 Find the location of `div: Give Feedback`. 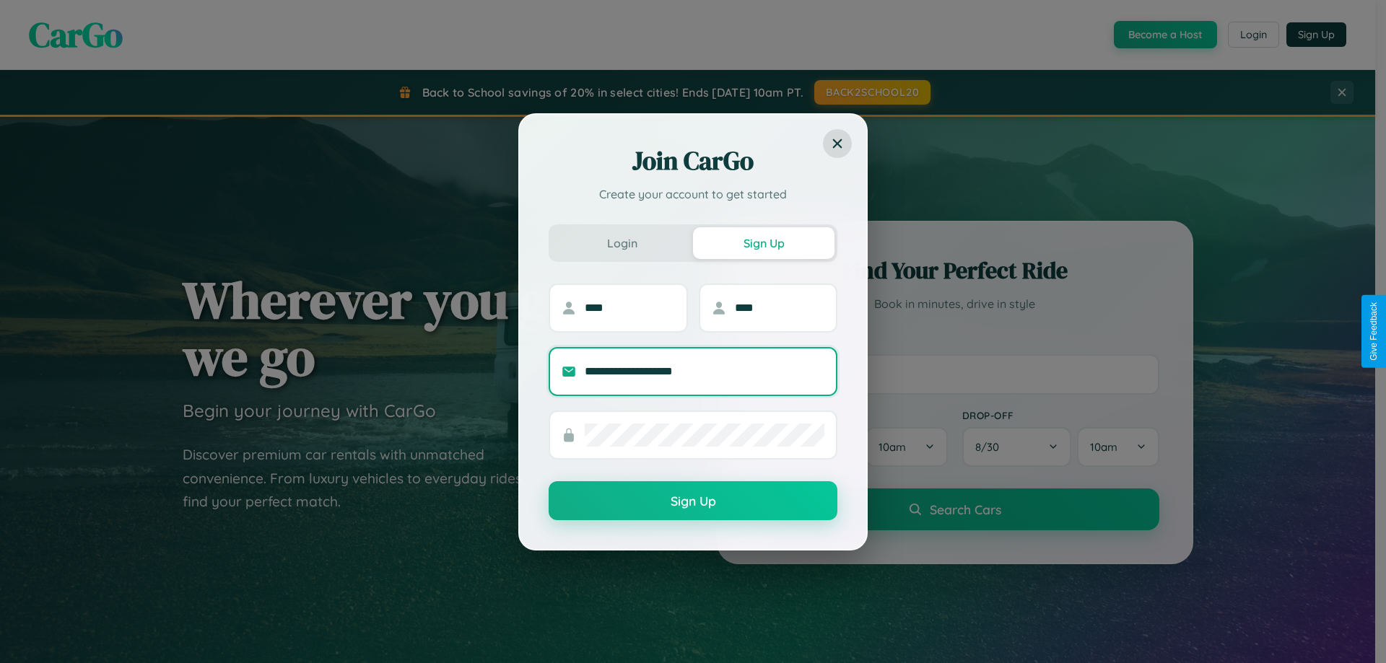

div: Give Feedback is located at coordinates (1374, 331).